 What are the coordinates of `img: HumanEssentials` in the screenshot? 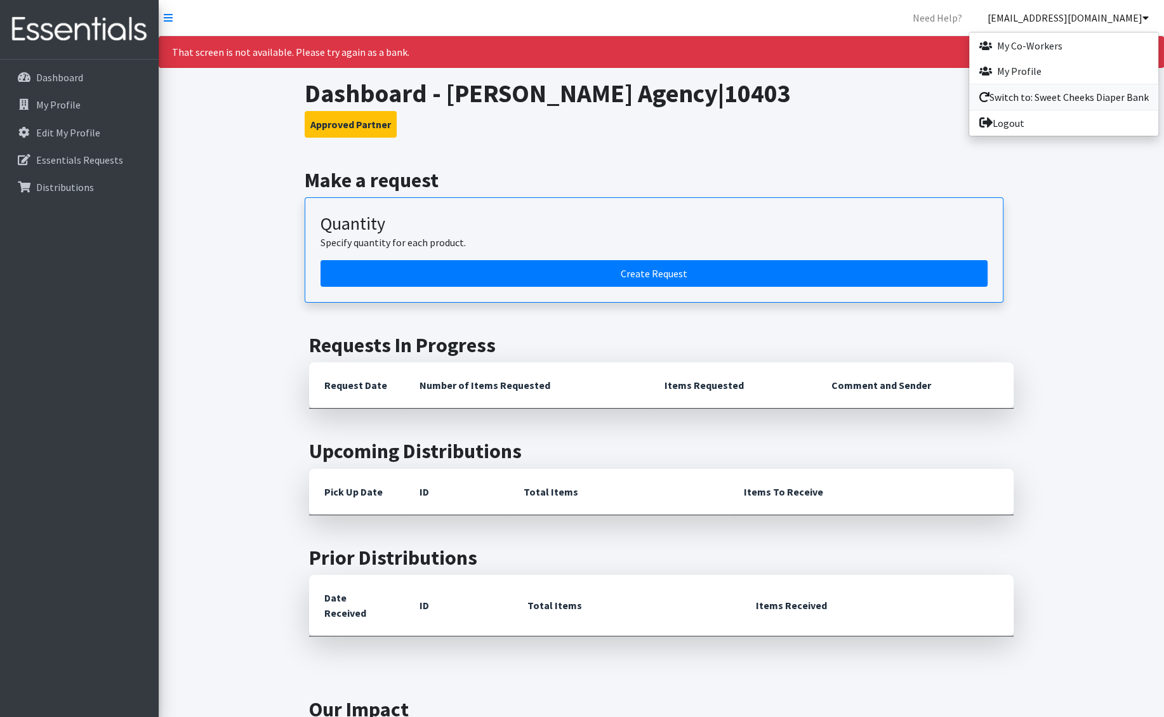 It's located at (79, 29).